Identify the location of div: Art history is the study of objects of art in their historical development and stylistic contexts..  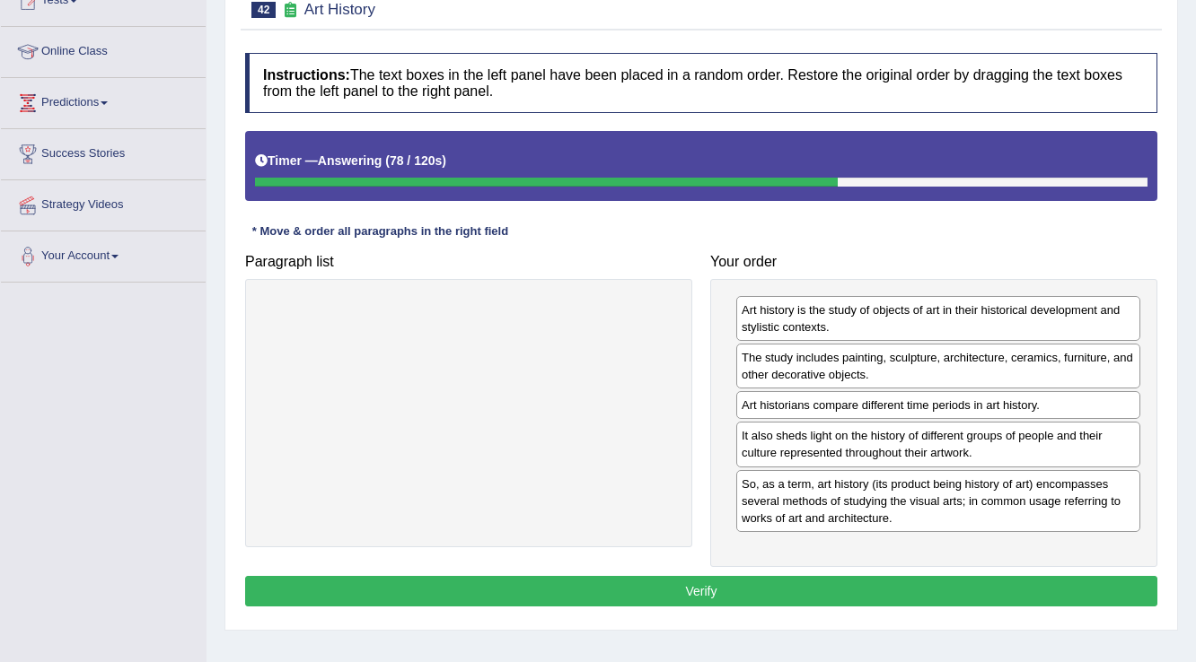
(938, 319).